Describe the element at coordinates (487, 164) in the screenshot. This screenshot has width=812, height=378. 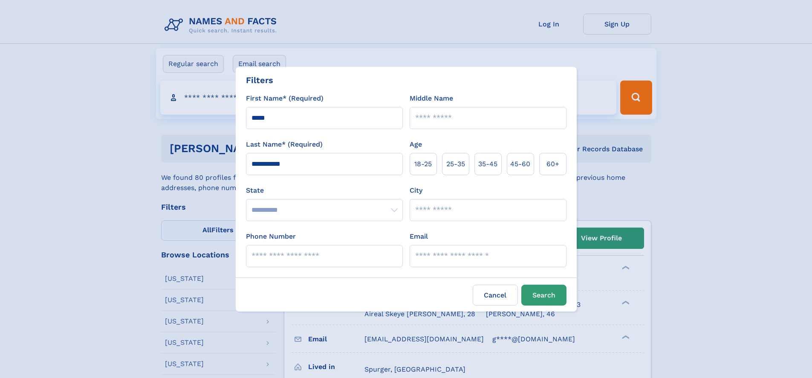
I see `span: 35‑45` at that location.